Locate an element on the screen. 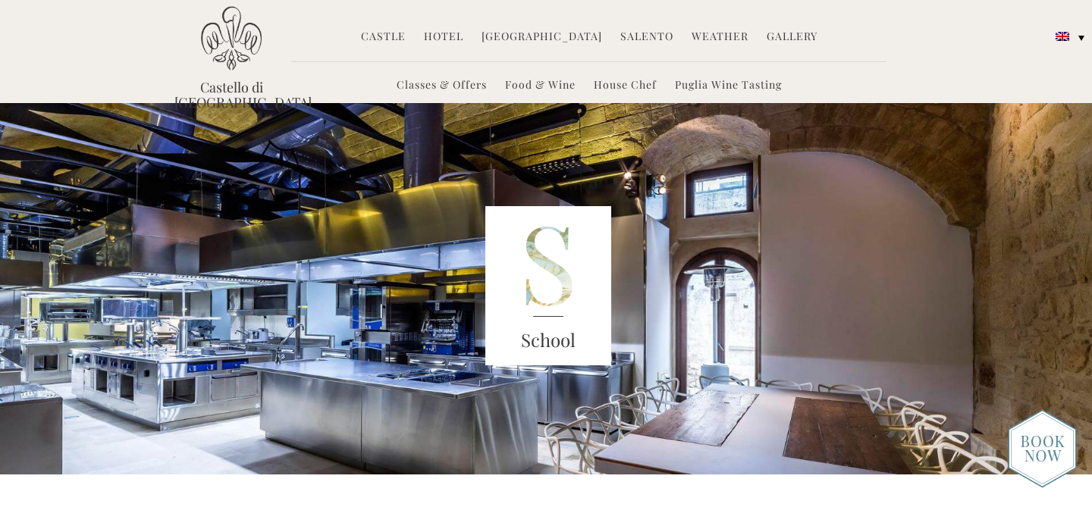  a: Gallery is located at coordinates (792, 37).